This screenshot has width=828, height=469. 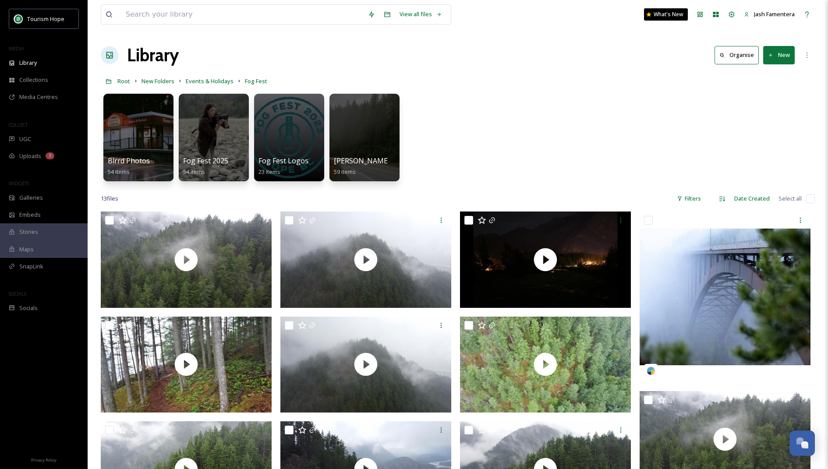 I want to click on img: cbuxtonphotography.art-17960507762643423.jpeg, so click(x=725, y=297).